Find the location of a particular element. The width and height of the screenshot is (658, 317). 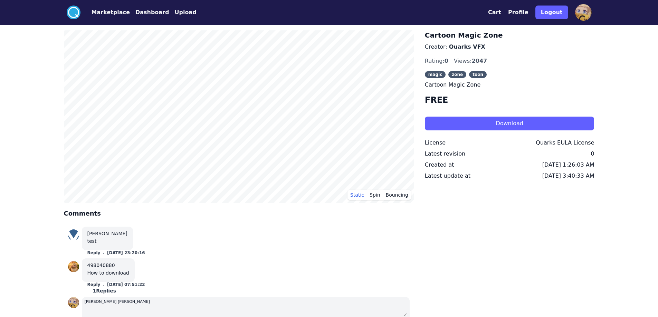

div: Rating: is located at coordinates (436, 61).